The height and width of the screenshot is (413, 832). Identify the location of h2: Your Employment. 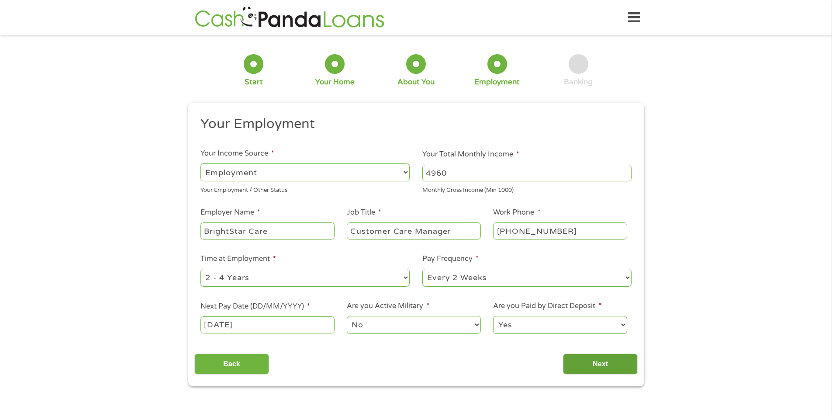
(413, 124).